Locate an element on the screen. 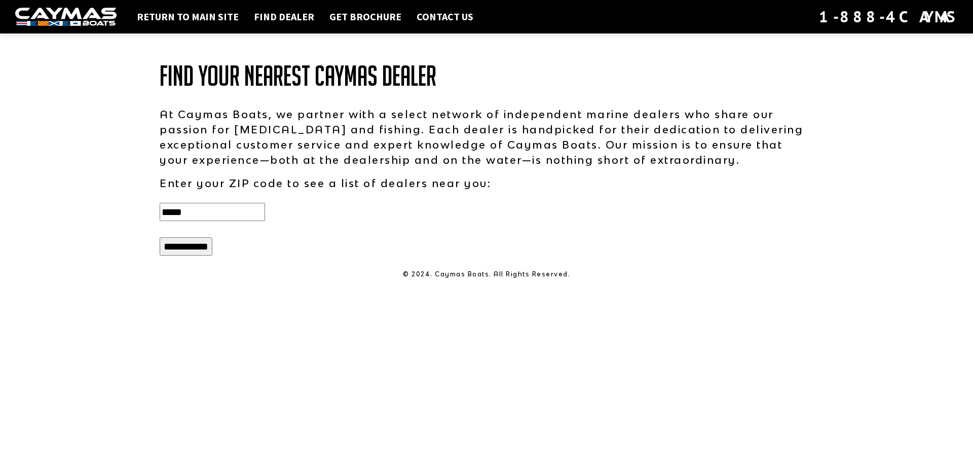  h1: Find Your Nearest Caymas Dealer is located at coordinates (487, 76).